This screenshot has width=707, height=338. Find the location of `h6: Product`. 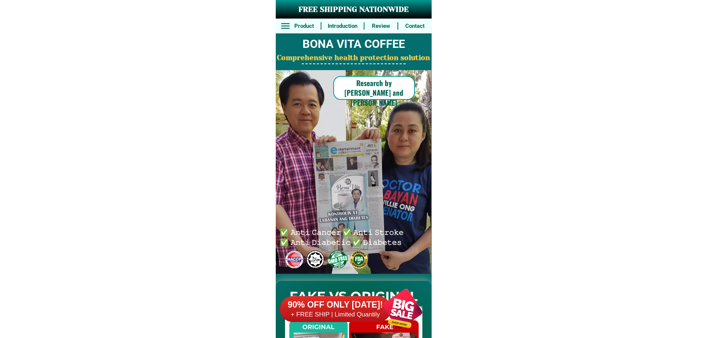

h6: Product is located at coordinates (304, 26).